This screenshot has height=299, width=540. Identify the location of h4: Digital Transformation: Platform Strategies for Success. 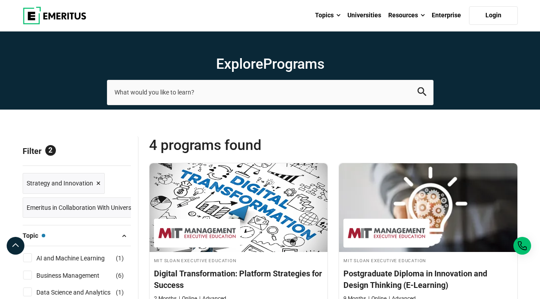
(239, 279).